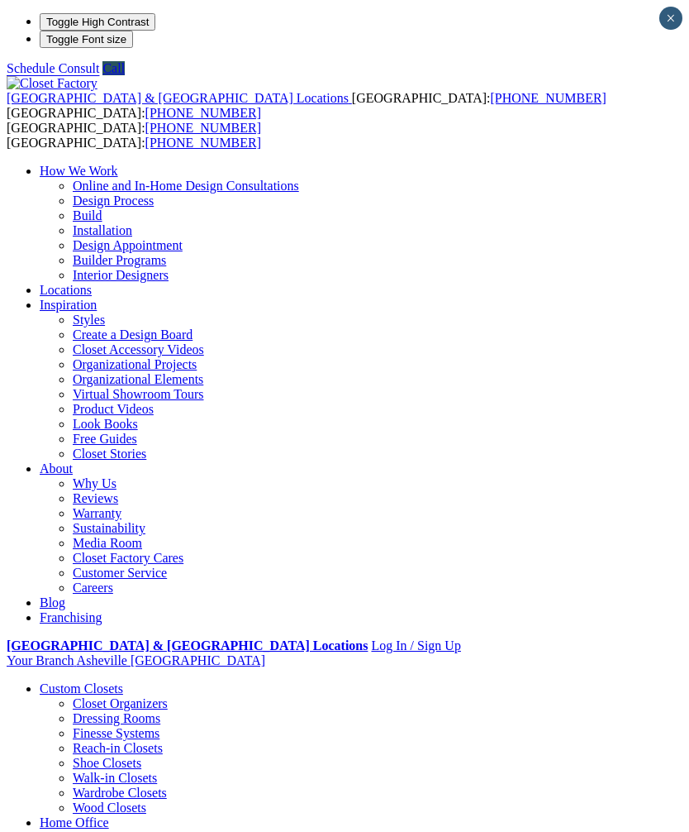 This screenshot has width=689, height=832. I want to click on a: Interior Designers, so click(121, 274).